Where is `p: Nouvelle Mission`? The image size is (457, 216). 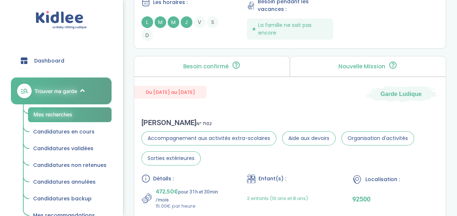
p: Nouvelle Mission is located at coordinates (362, 67).